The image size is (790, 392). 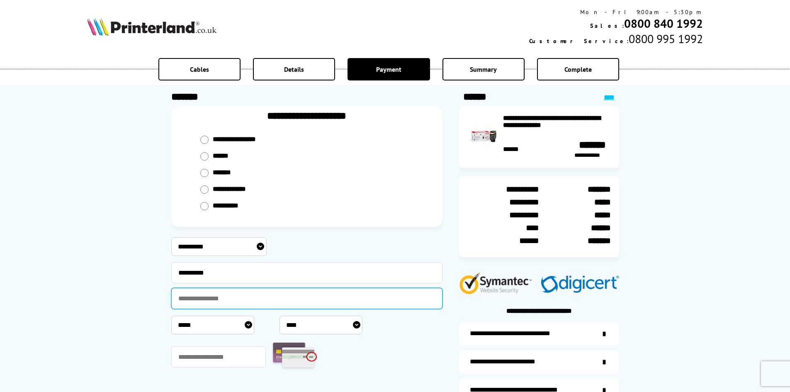 I want to click on a: items-arrive, so click(x=539, y=362).